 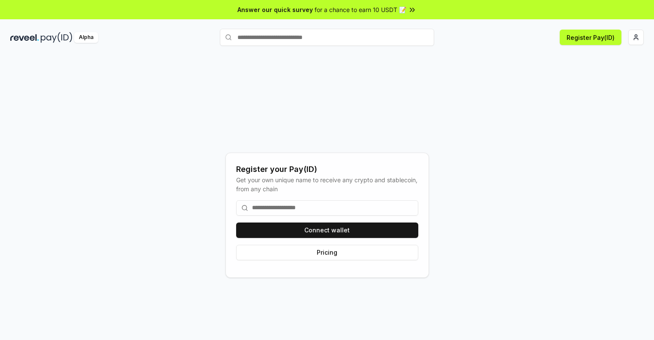 I want to click on img: pay_id, so click(x=57, y=37).